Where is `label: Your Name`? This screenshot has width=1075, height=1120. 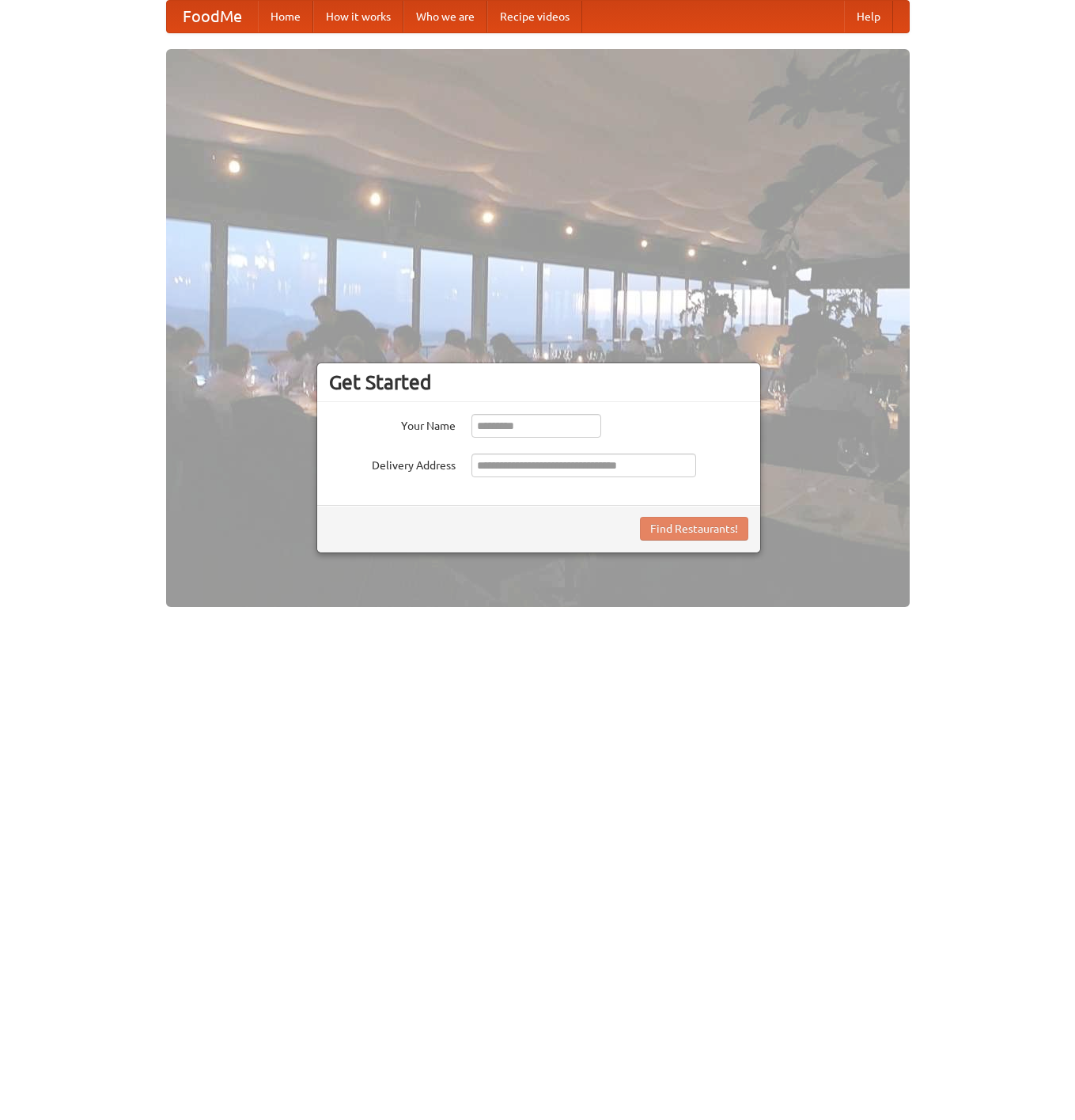
label: Your Name is located at coordinates (392, 423).